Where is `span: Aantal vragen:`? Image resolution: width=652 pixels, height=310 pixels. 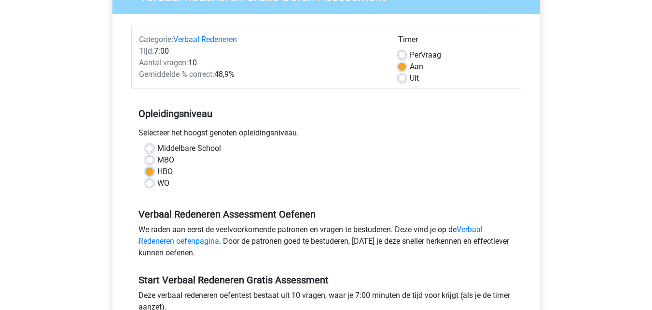 span: Aantal vragen: is located at coordinates (164, 62).